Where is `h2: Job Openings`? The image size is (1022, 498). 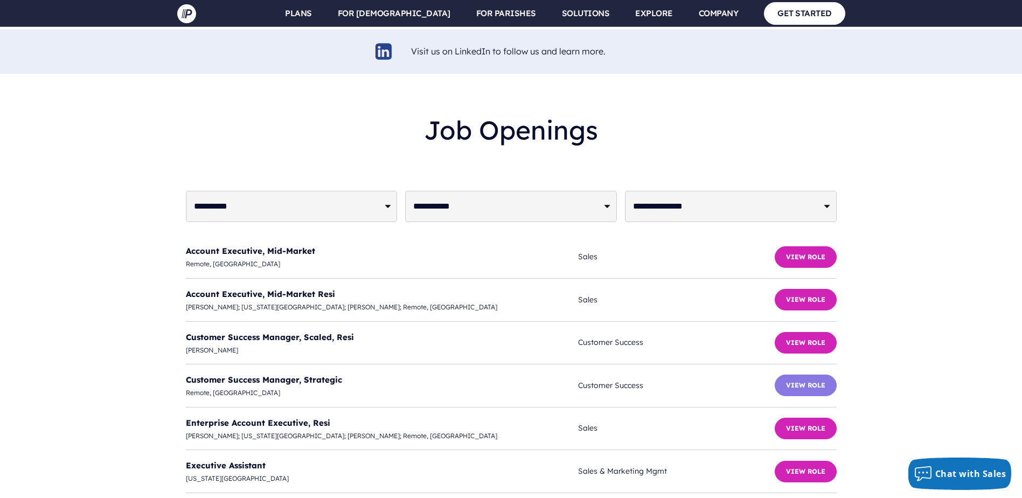
h2: Job Openings is located at coordinates (511, 130).